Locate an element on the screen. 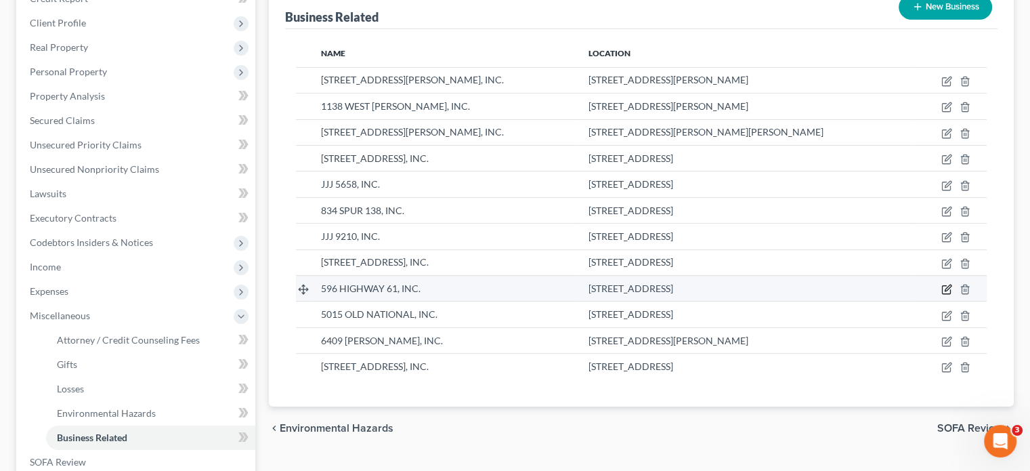 The width and height of the screenshot is (1030, 471). a: Business Related is located at coordinates (150, 437).